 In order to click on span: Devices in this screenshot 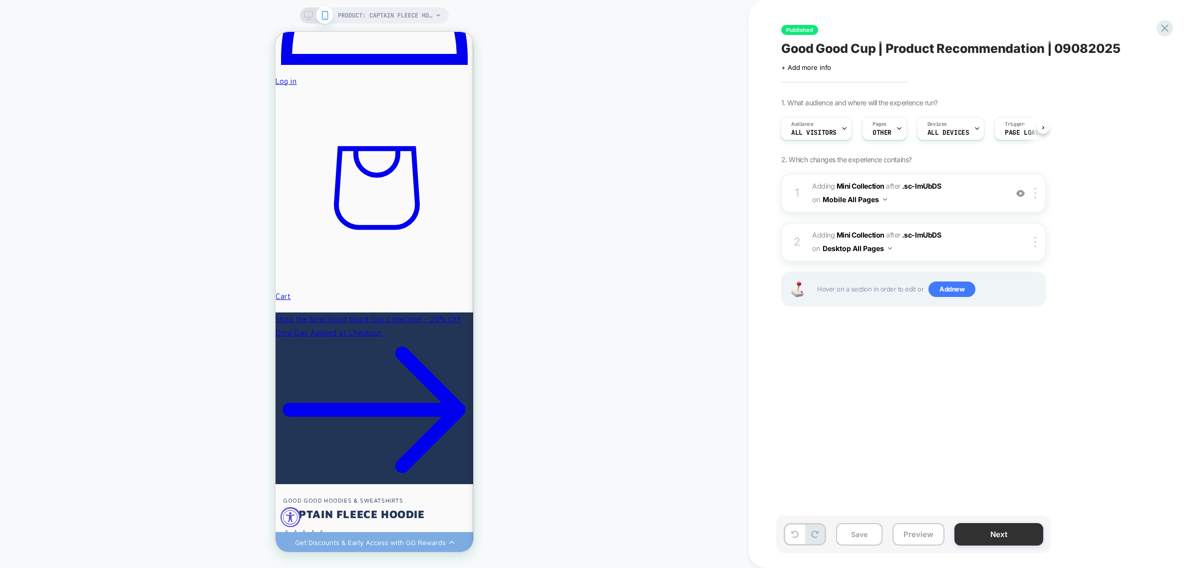, I will do `click(937, 124)`.